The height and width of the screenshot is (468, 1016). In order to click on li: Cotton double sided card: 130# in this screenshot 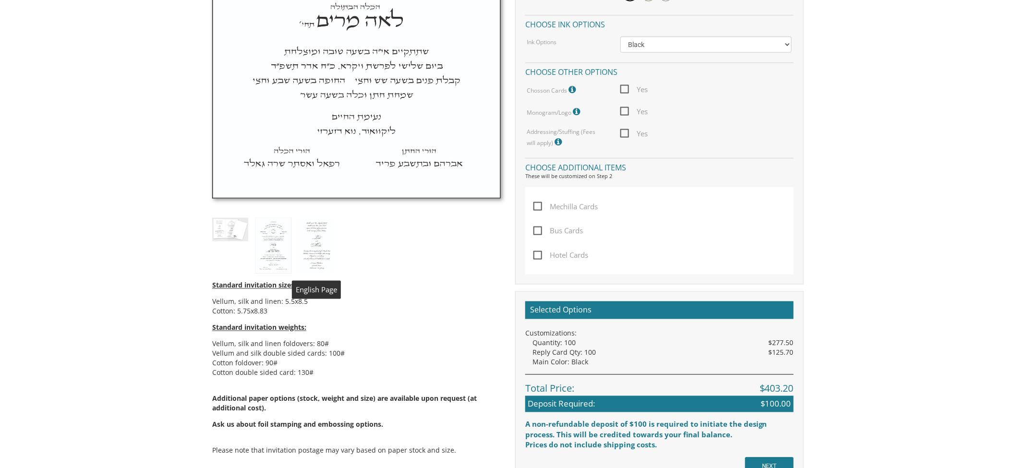, I will do `click(356, 373)`.